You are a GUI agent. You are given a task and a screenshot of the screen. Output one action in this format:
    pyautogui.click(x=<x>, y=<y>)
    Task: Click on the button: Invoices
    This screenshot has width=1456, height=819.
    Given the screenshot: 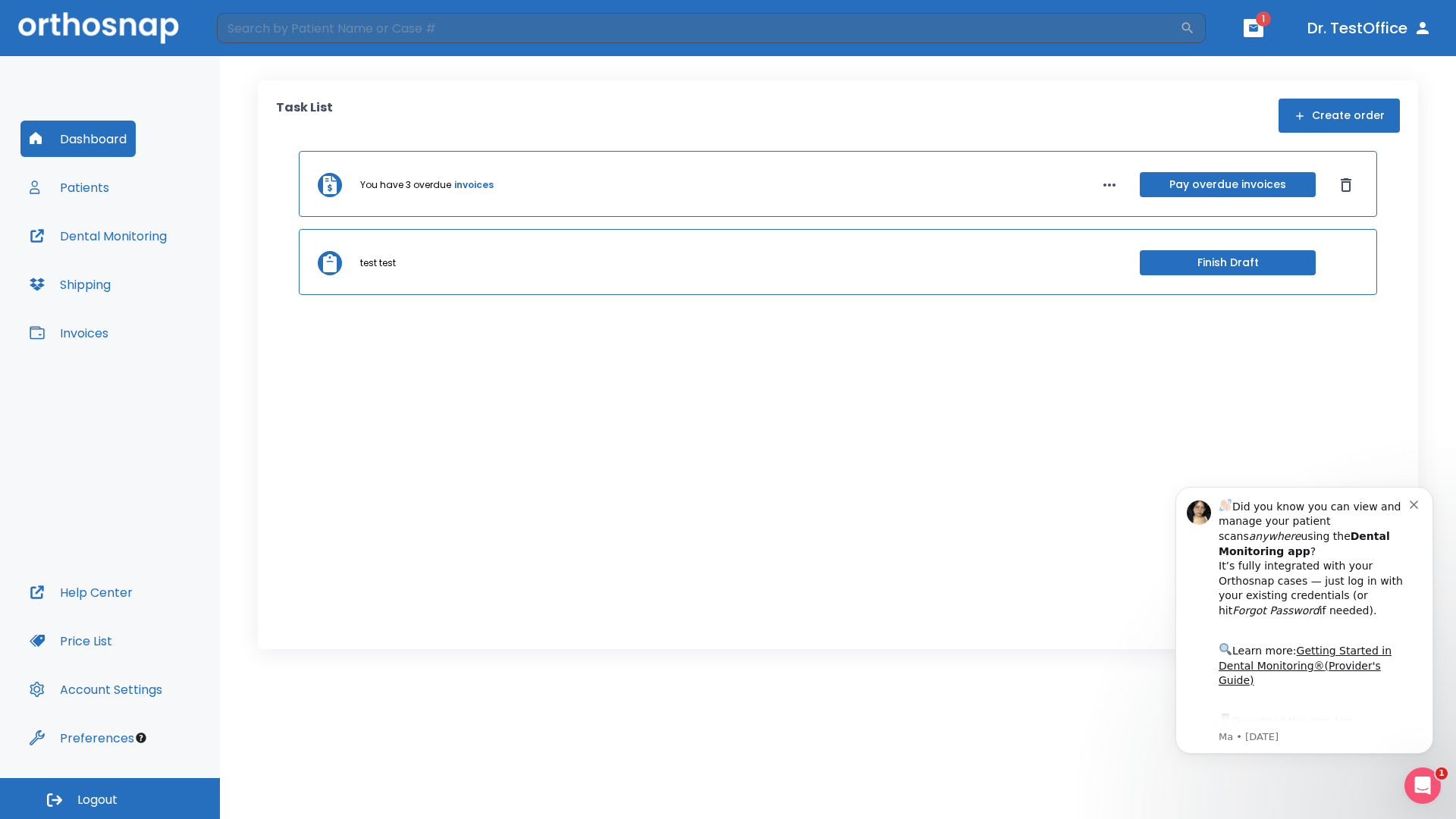 What is the action you would take?
    pyautogui.click(x=69, y=333)
    